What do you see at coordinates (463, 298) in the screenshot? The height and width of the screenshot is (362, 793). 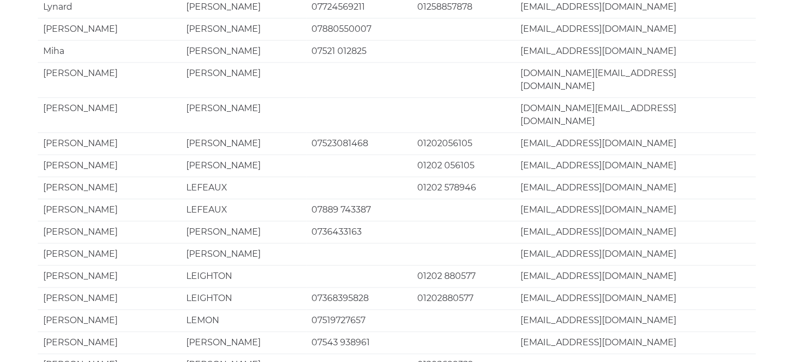 I see `td: 01202880577` at bounding box center [463, 298].